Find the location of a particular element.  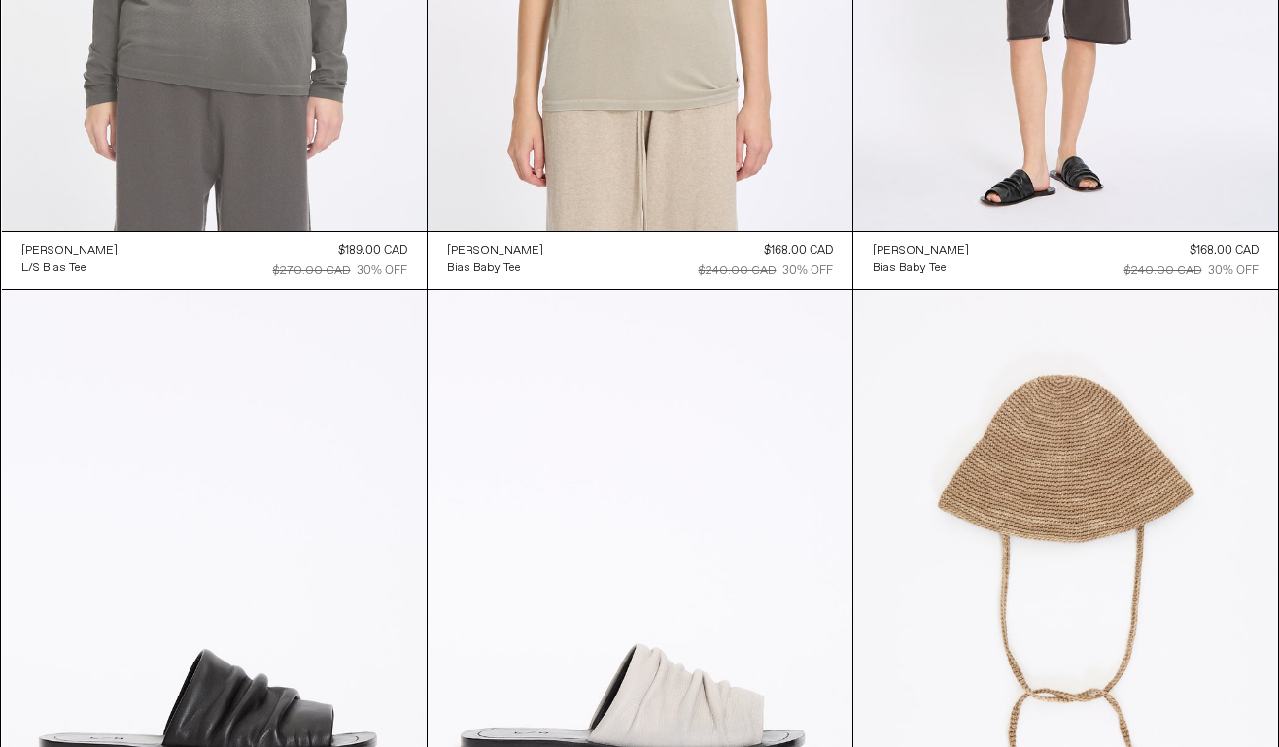

div: $270.00 CAD is located at coordinates (312, 271).